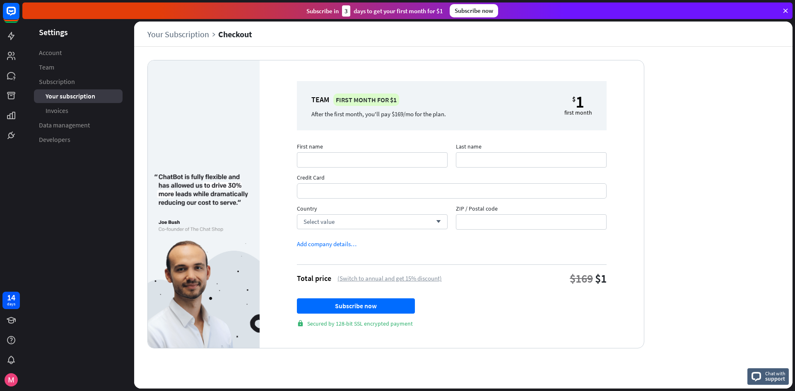  I want to click on div: 1, so click(580, 102).